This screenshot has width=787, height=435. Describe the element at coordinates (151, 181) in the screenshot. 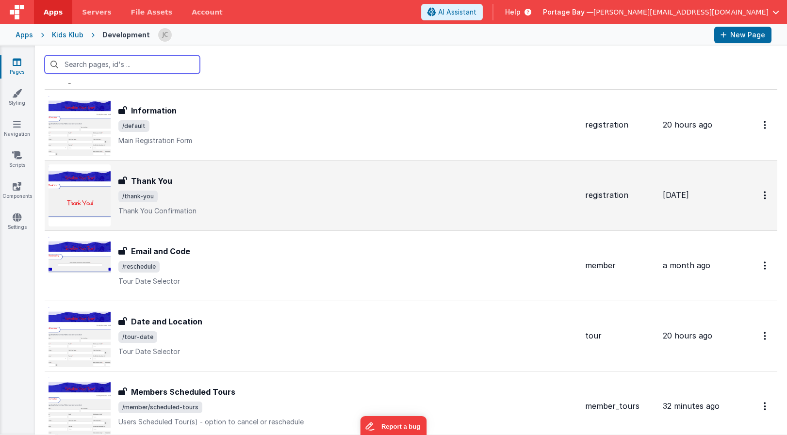

I see `h3: Thank You` at that location.